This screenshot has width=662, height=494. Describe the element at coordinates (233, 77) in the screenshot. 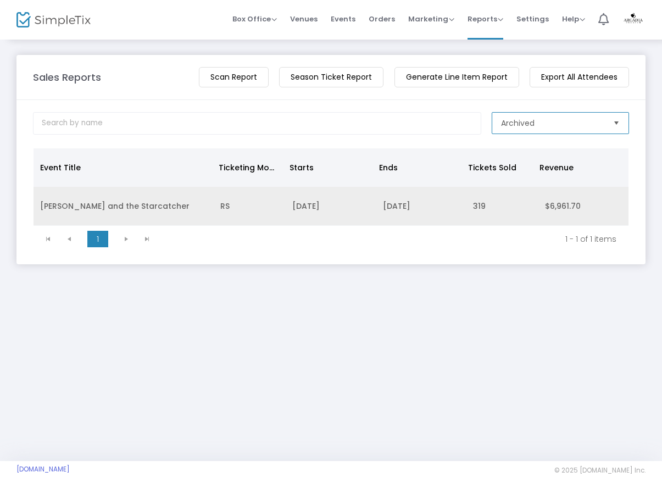

I see `m-button: Scan Report` at that location.